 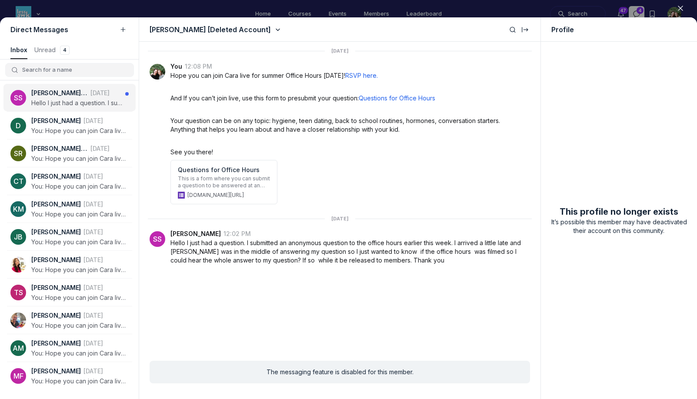 I want to click on h2: This profile no longer exists, so click(x=618, y=212).